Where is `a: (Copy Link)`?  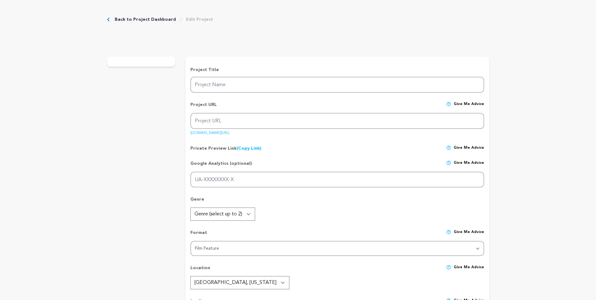
a: (Copy Link) is located at coordinates (249, 148).